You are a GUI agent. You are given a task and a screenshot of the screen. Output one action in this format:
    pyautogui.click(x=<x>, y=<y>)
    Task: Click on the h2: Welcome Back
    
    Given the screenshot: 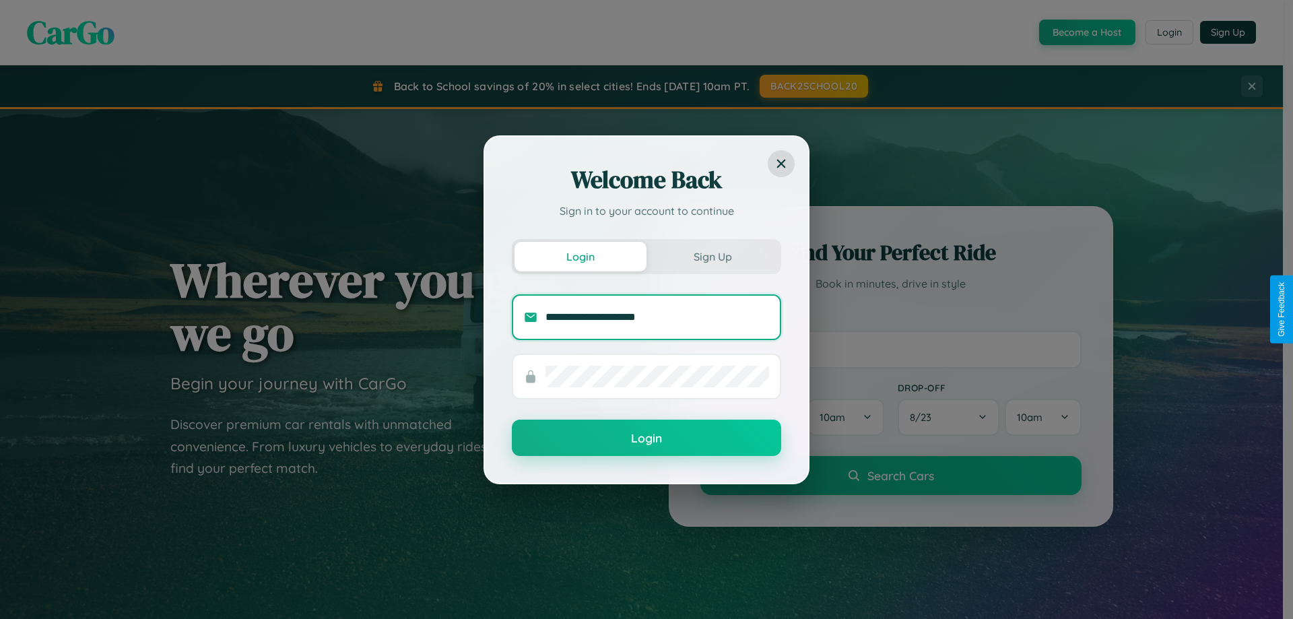 What is the action you would take?
    pyautogui.click(x=647, y=180)
    